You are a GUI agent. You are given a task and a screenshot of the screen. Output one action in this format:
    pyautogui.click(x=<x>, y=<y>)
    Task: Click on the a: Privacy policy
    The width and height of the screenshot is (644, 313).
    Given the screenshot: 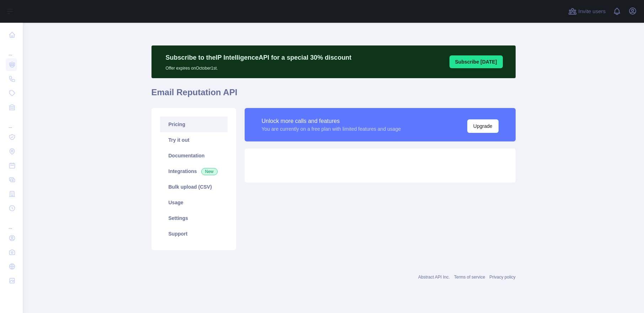 What is the action you would take?
    pyautogui.click(x=502, y=277)
    